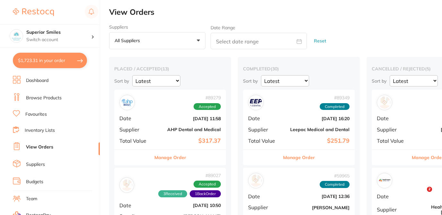 This screenshot has width=442, height=215. Describe the element at coordinates (385, 180) in the screenshot. I see `img: Healthware Australia Ridley` at that location.